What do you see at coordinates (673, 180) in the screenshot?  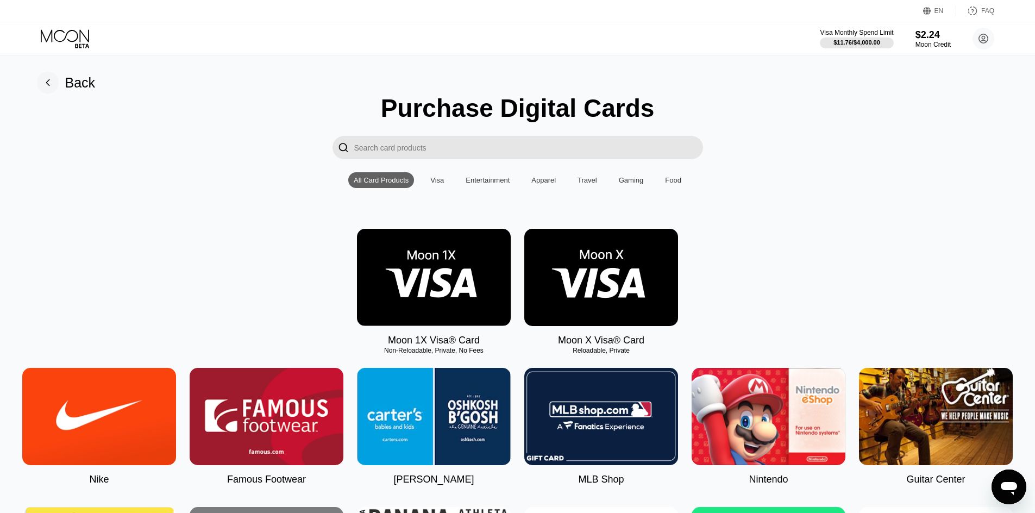 I see `div: Food` at bounding box center [673, 180].